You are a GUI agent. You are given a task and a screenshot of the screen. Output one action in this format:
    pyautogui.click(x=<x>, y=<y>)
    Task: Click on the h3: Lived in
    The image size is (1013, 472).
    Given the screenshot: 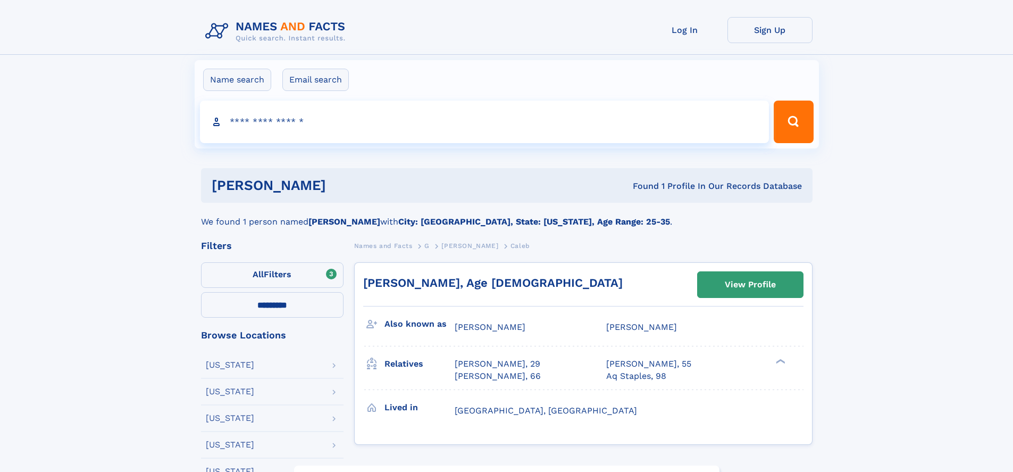 What is the action you would take?
    pyautogui.click(x=420, y=407)
    